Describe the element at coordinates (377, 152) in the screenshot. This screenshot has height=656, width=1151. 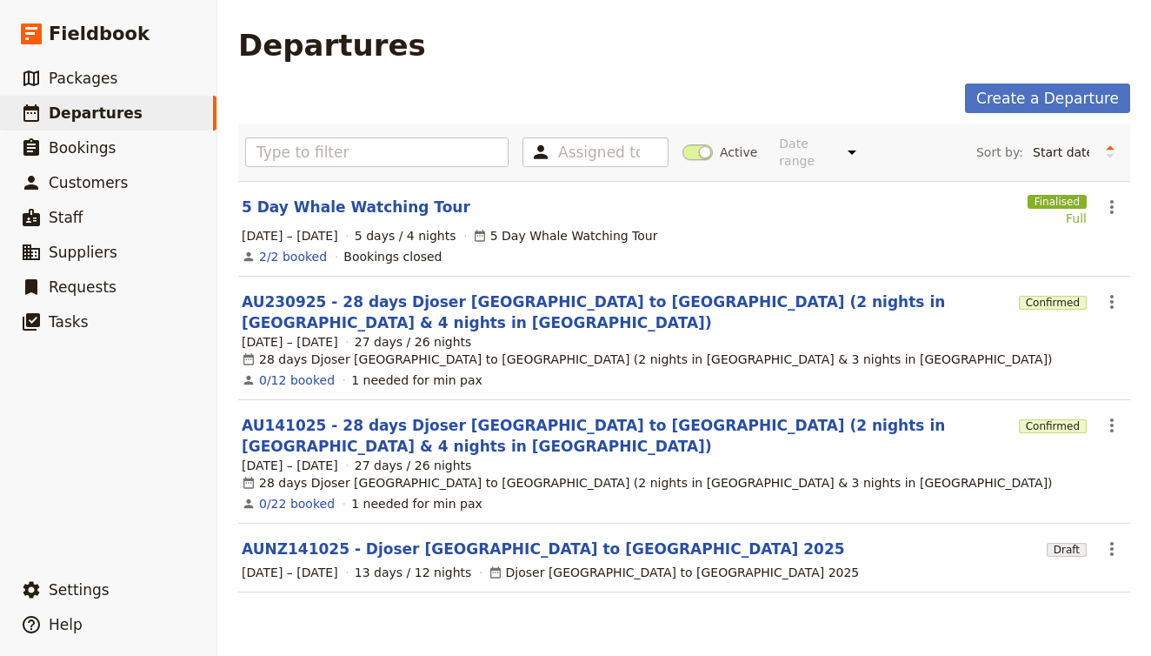
I see `input: Type to filter` at that location.